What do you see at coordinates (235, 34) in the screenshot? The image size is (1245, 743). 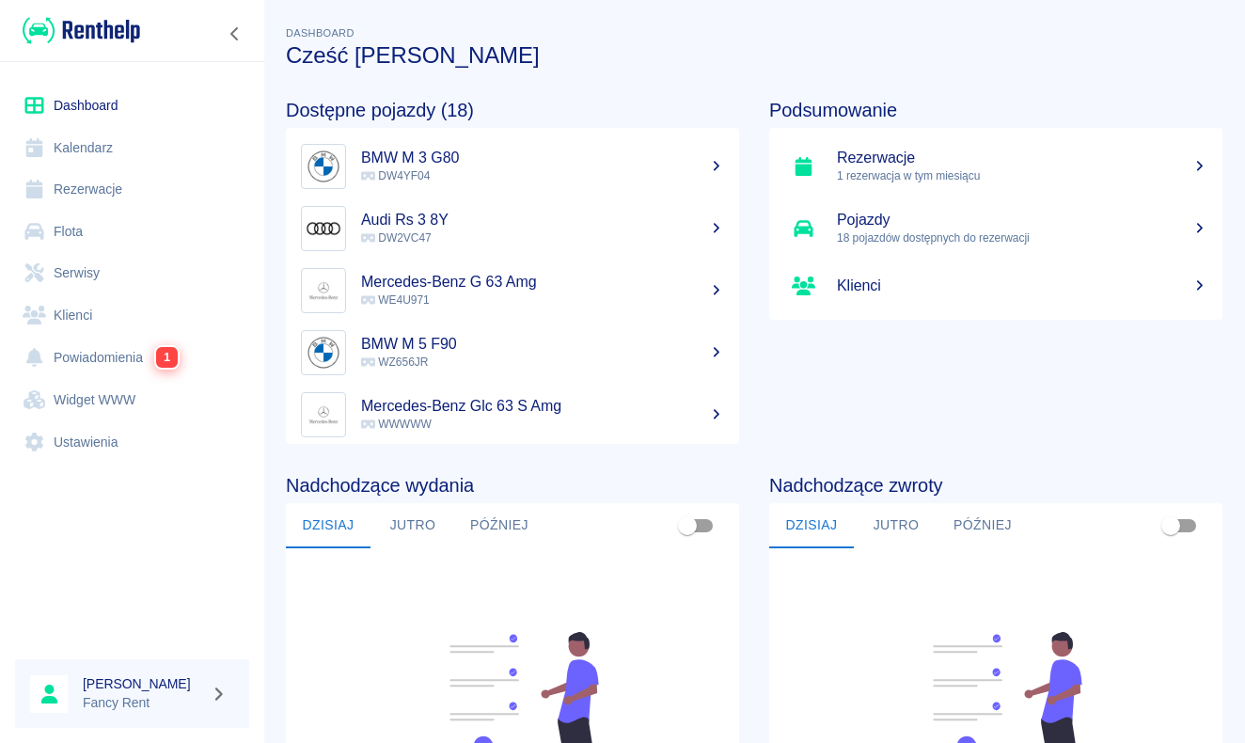 I see `button: Zwiń nawigację` at bounding box center [235, 34].